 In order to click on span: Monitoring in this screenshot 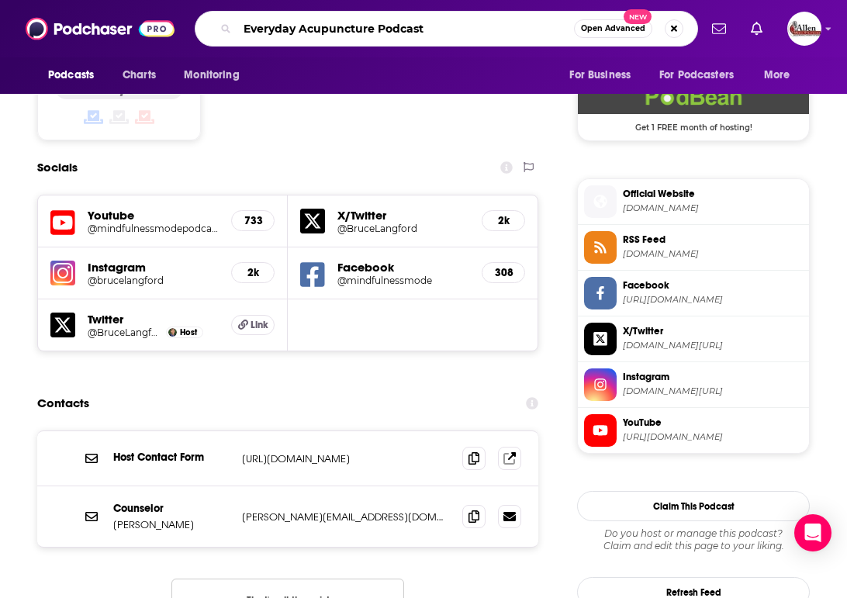, I will do `click(211, 75)`.